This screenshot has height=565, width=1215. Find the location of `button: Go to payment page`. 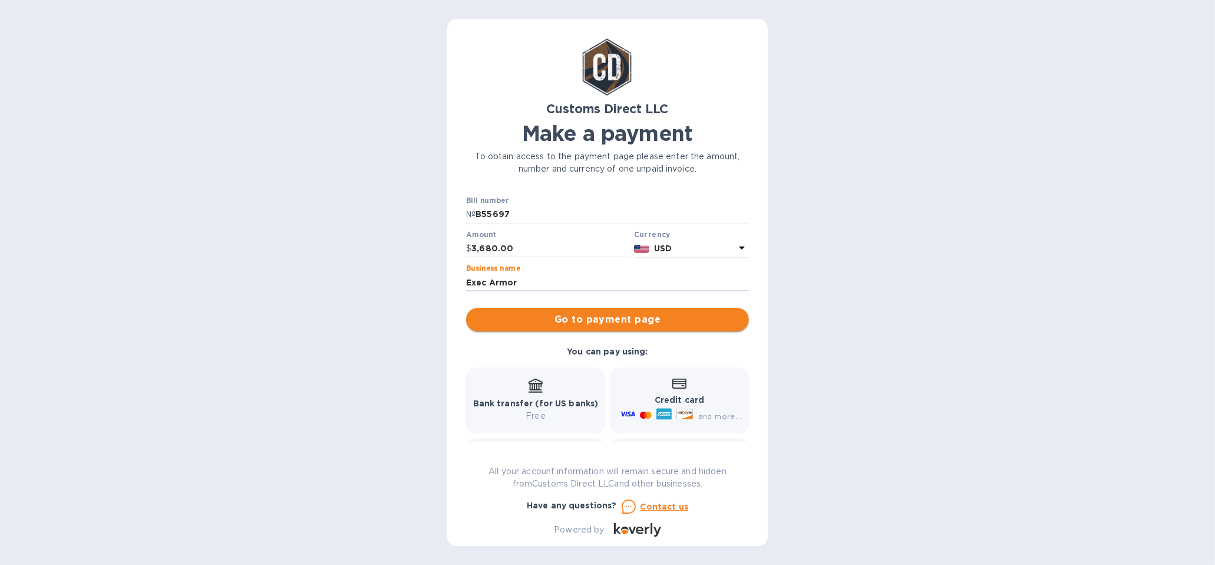

button: Go to payment page is located at coordinates (608, 319).